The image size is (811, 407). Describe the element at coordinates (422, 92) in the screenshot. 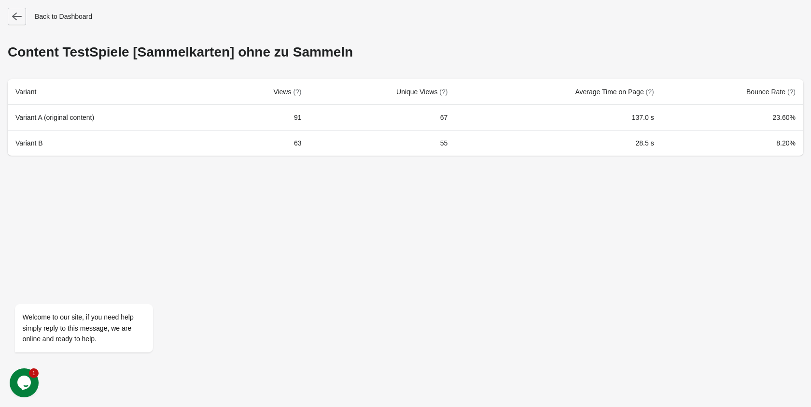

I see `span: Unique Views` at that location.